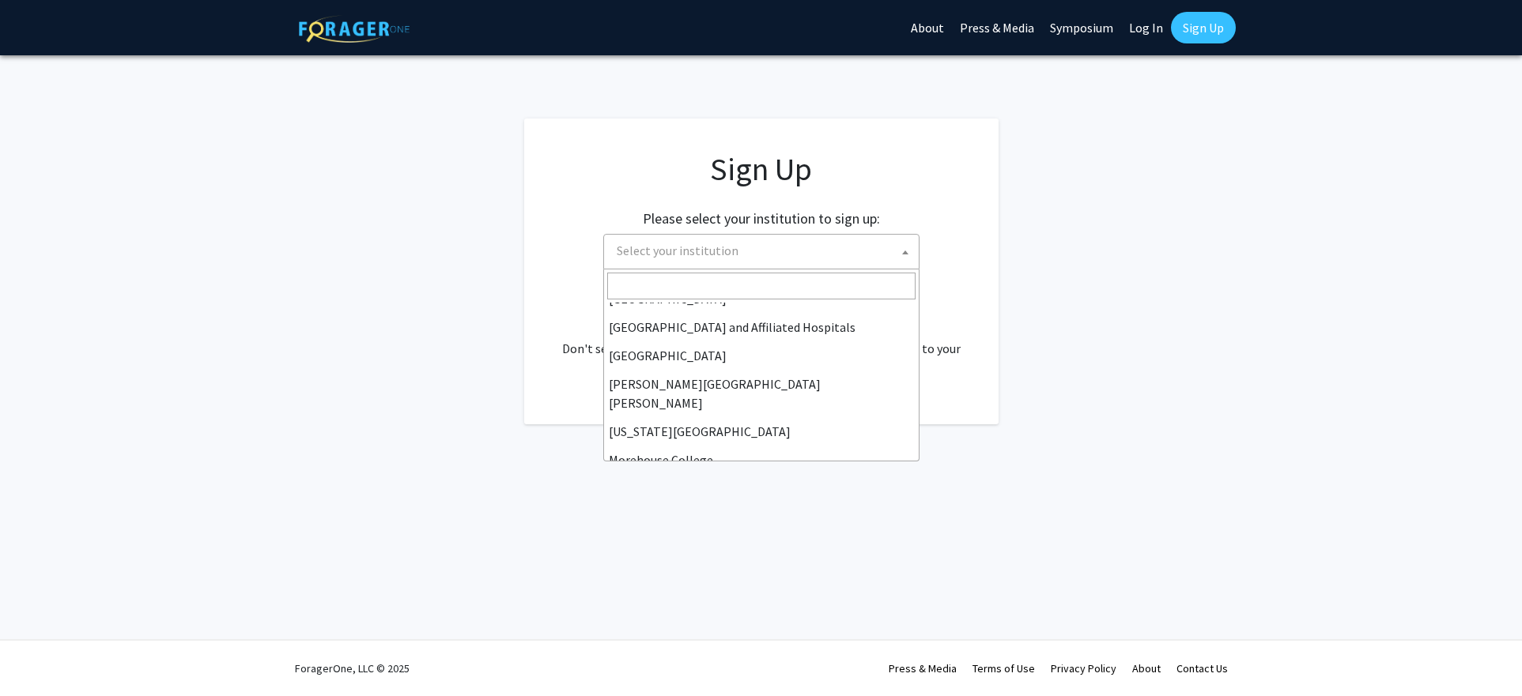 This screenshot has height=696, width=1522. What do you see at coordinates (923, 669) in the screenshot?
I see `a: Press & Media` at bounding box center [923, 669].